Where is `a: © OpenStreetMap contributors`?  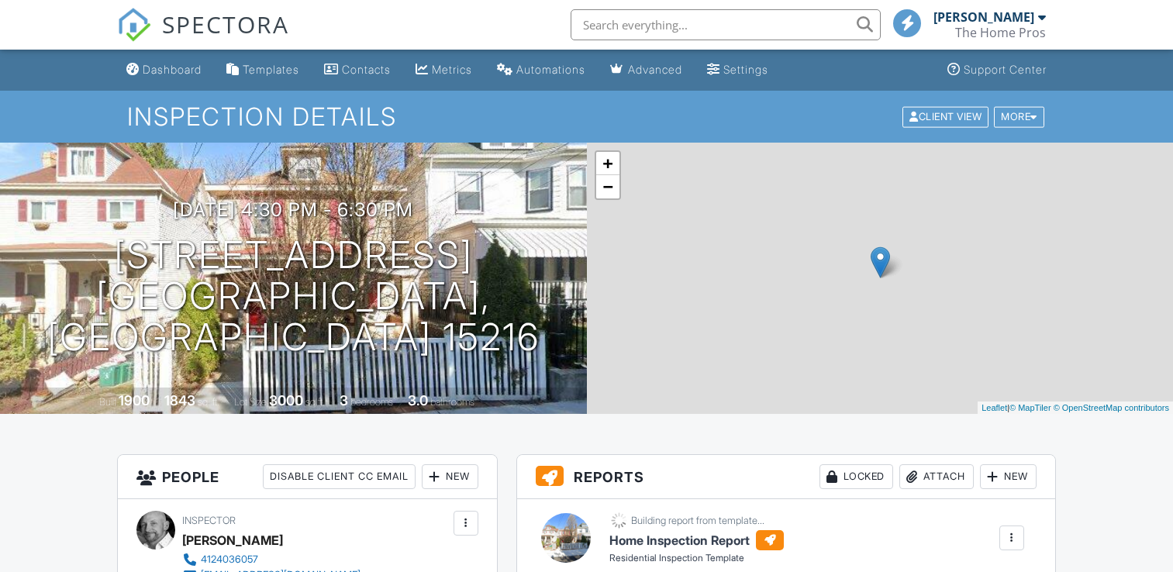 a: © OpenStreetMap contributors is located at coordinates (1111, 408).